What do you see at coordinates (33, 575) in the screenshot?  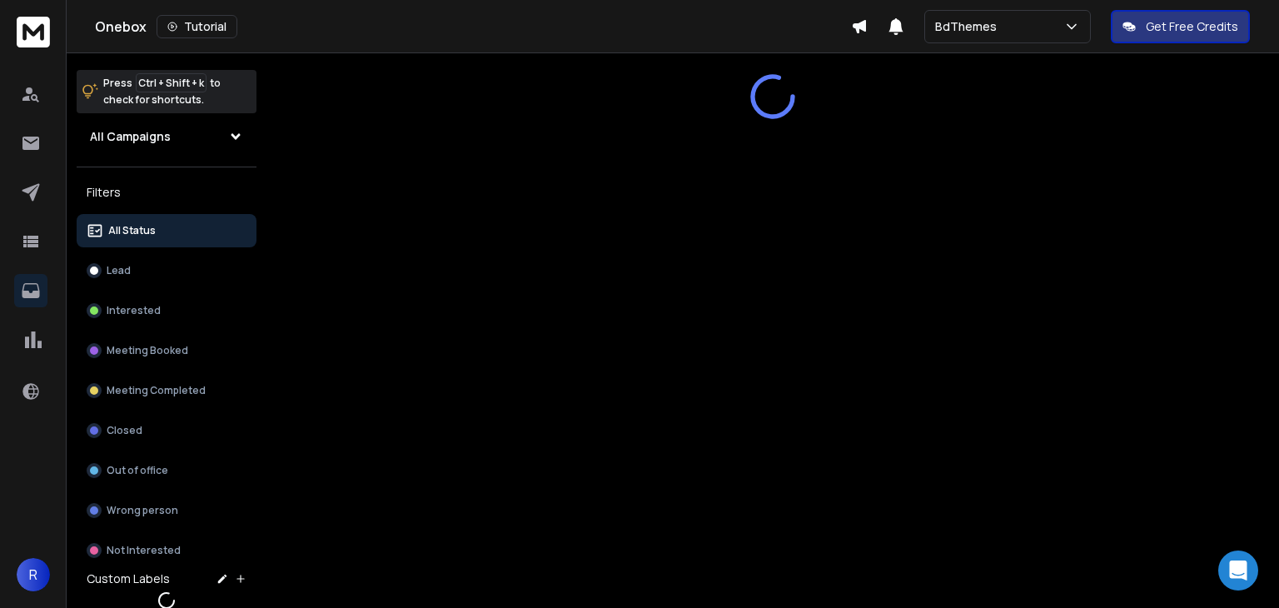 I see `span: R` at bounding box center [33, 575].